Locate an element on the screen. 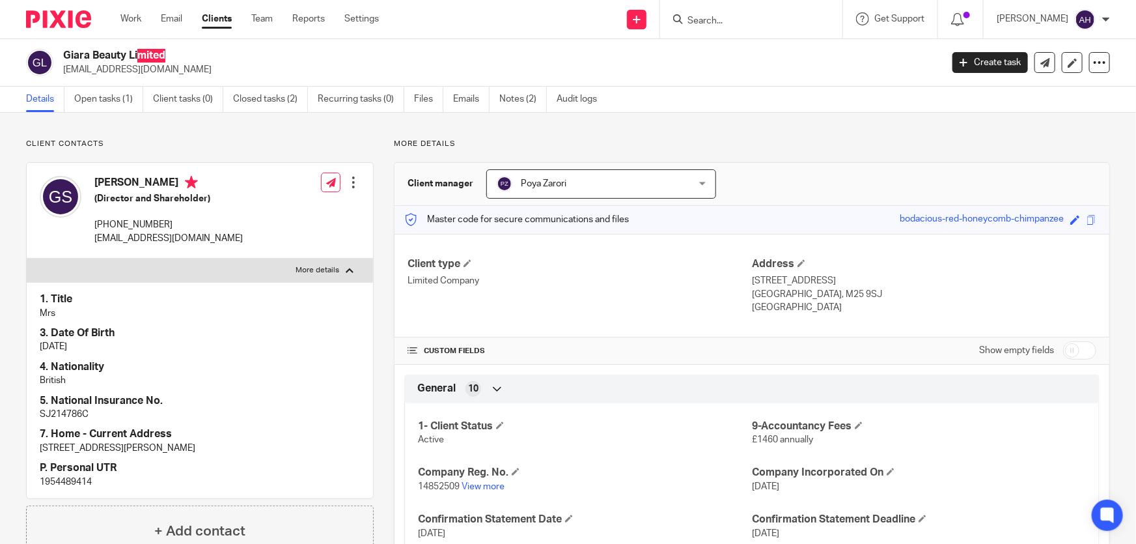 The image size is (1136, 544). h4: 9-Accountancy Fees is located at coordinates (919, 426).